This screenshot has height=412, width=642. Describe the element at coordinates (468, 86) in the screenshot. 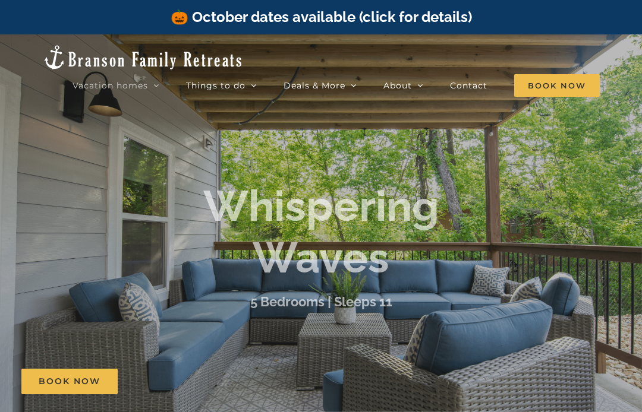

I see `span: Contact` at that location.